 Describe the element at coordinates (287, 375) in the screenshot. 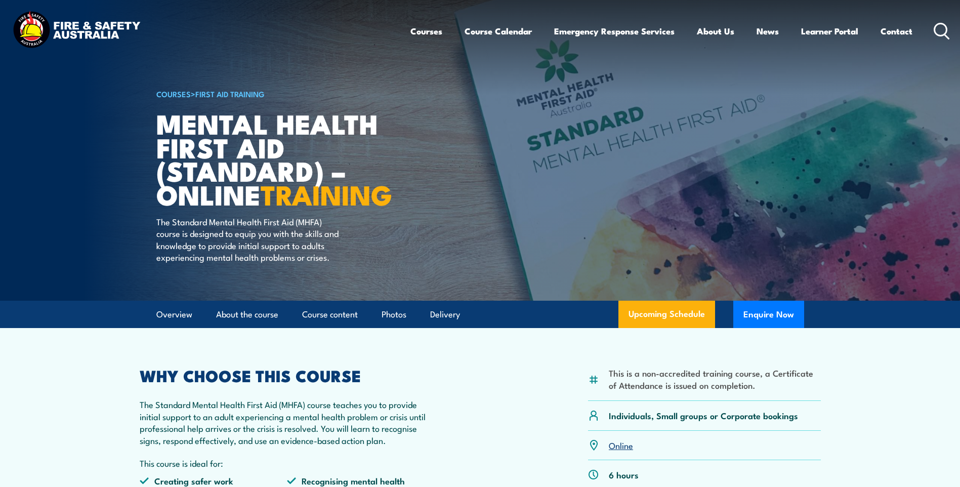

I see `h2: WHY CHOOSE THIS COURSE` at that location.